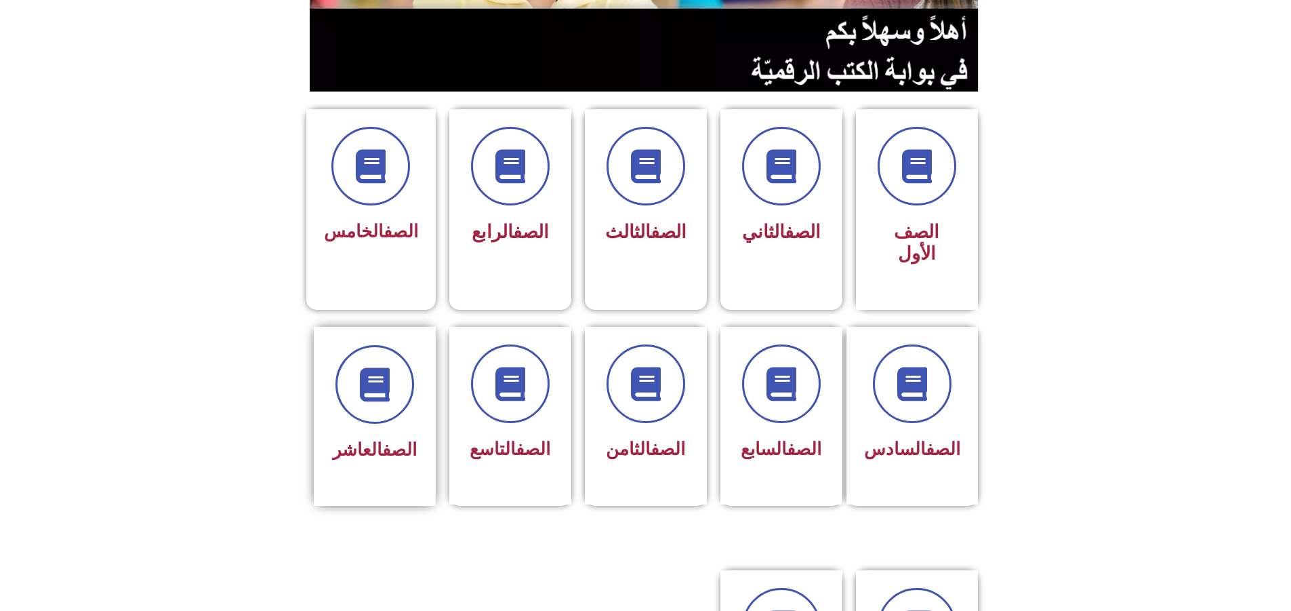 The image size is (1291, 611). I want to click on span: التاسع, so click(510, 449).